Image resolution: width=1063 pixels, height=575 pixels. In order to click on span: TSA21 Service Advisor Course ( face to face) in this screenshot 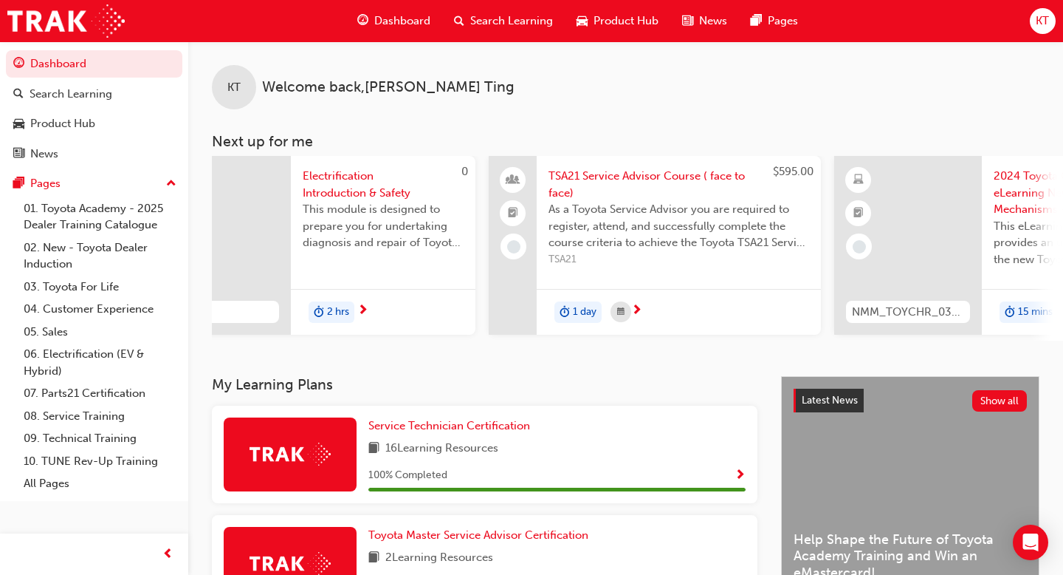, I will do `click(679, 184)`.